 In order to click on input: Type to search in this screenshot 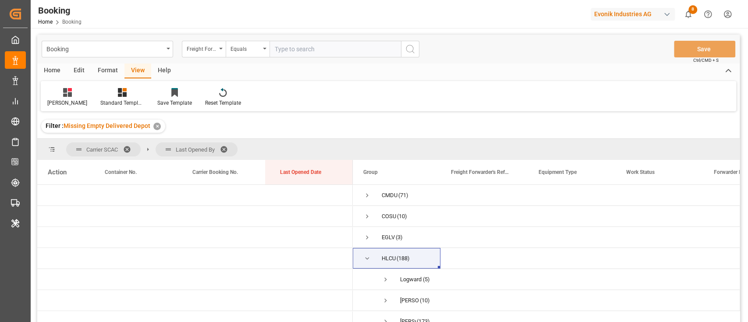, I will do `click(335, 49)`.